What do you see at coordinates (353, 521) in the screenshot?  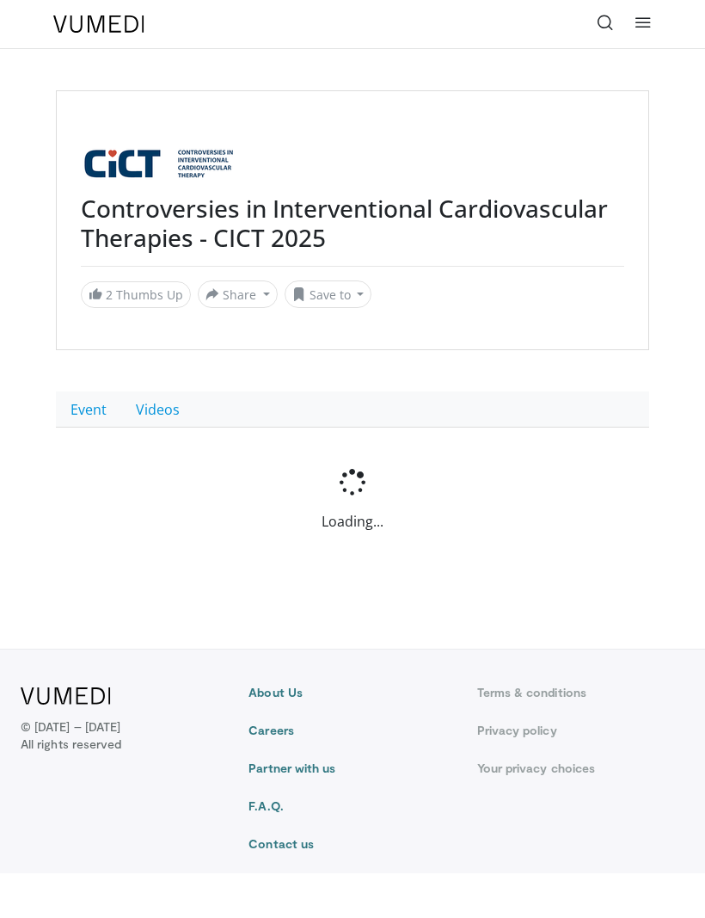 I see `p: Loading...` at bounding box center [353, 521].